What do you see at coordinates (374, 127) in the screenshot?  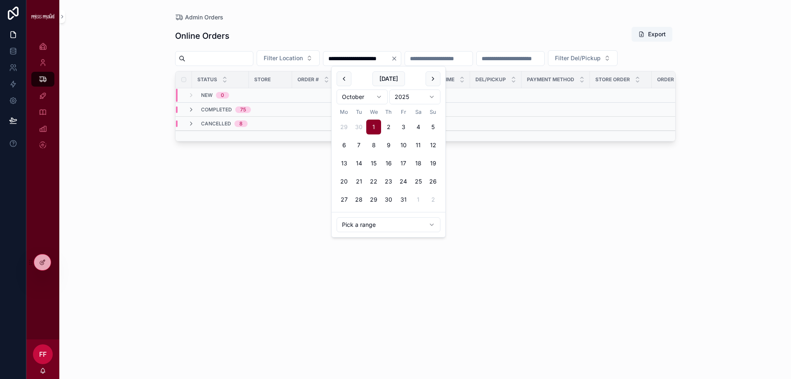 I see `button: Wednesday, 1 October 2025, selected` at bounding box center [374, 127].